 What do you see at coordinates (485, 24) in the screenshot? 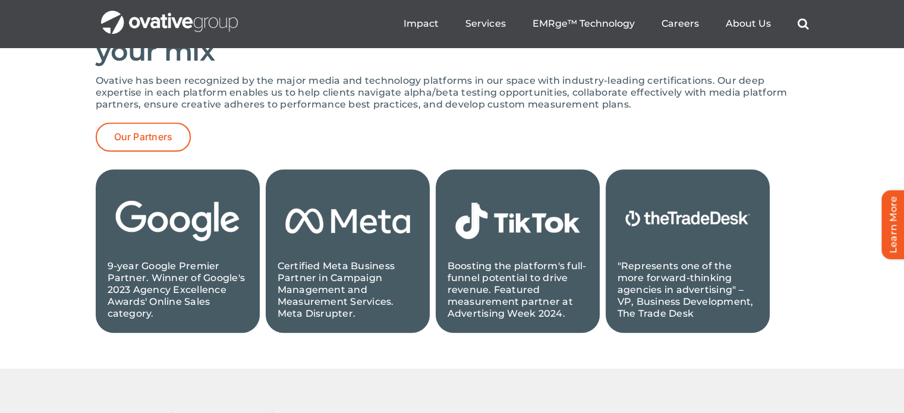
I see `a: Services` at bounding box center [485, 24].